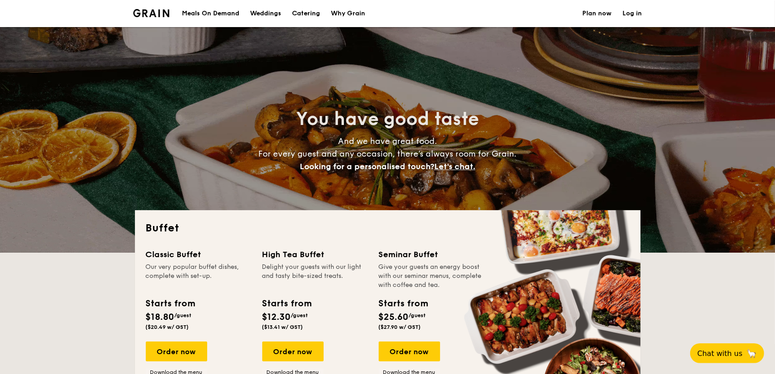 Image resolution: width=775 pixels, height=374 pixels. What do you see at coordinates (367, 167) in the screenshot?
I see `span: Looking for a personalised touch?` at bounding box center [367, 167].